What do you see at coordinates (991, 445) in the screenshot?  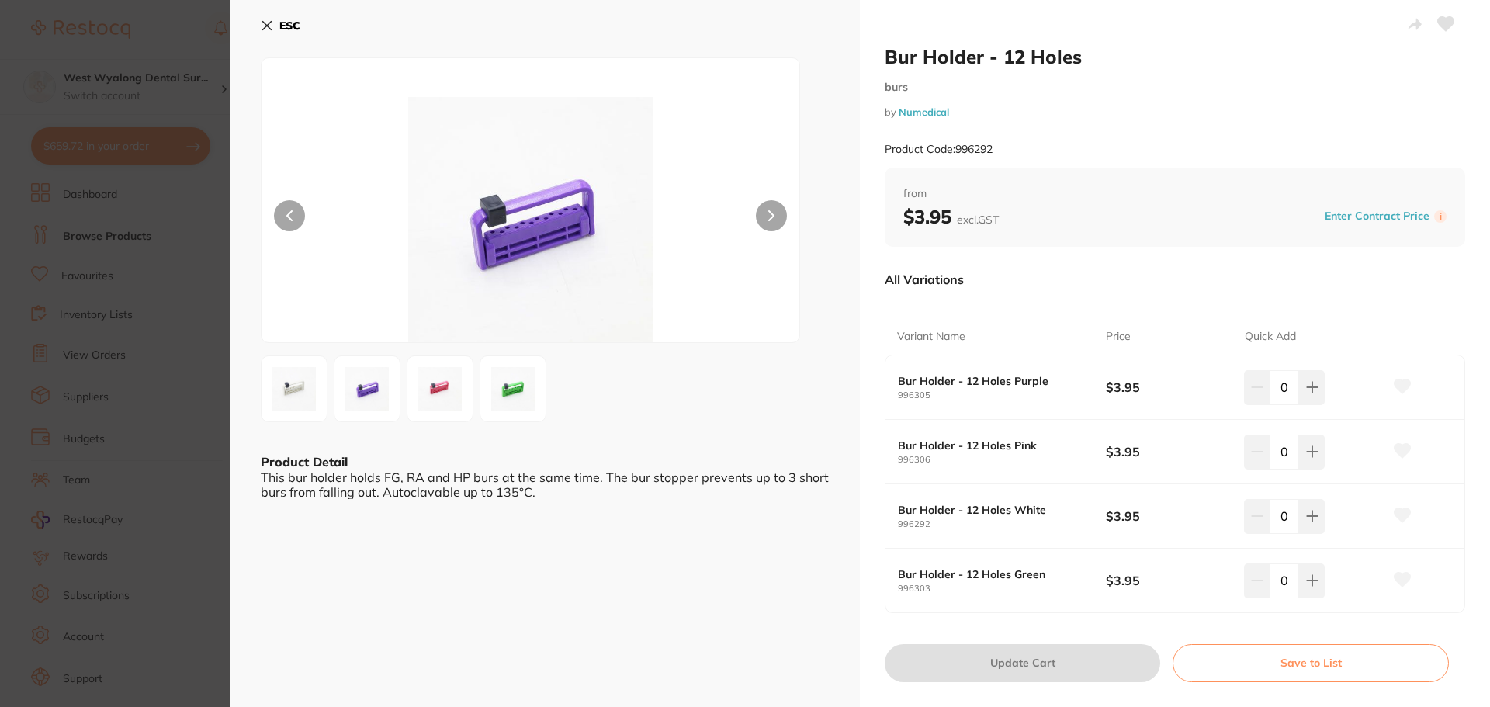 I see `b: Bur Holder - 12 Holes Pink` at bounding box center [991, 445].